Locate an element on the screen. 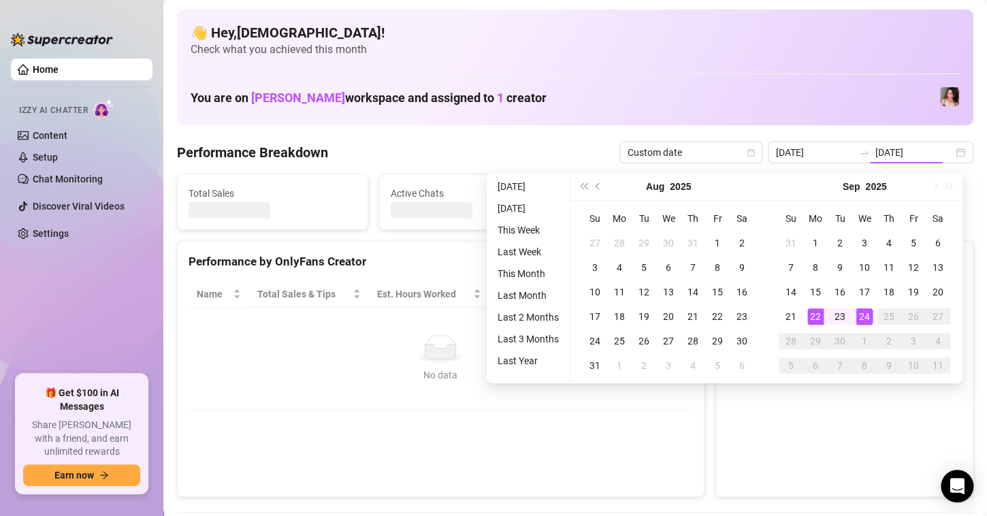 The height and width of the screenshot is (516, 987). span: 1 is located at coordinates (500, 97).